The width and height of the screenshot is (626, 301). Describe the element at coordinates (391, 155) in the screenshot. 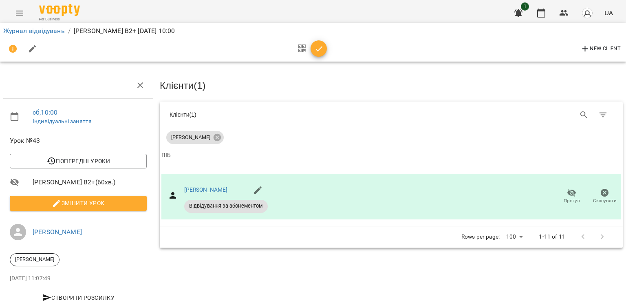

I see `span: ПІБ` at that location.